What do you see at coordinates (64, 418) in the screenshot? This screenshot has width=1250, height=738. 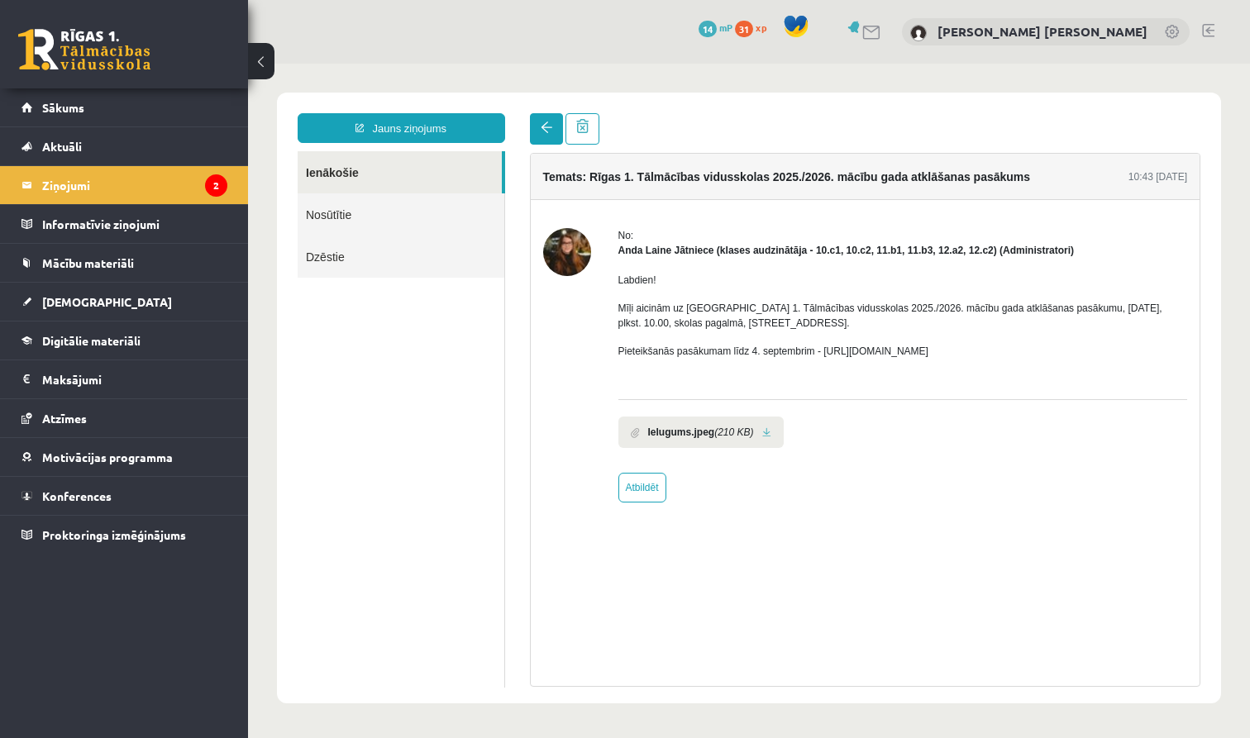 I see `span: Atzīmes` at bounding box center [64, 418].